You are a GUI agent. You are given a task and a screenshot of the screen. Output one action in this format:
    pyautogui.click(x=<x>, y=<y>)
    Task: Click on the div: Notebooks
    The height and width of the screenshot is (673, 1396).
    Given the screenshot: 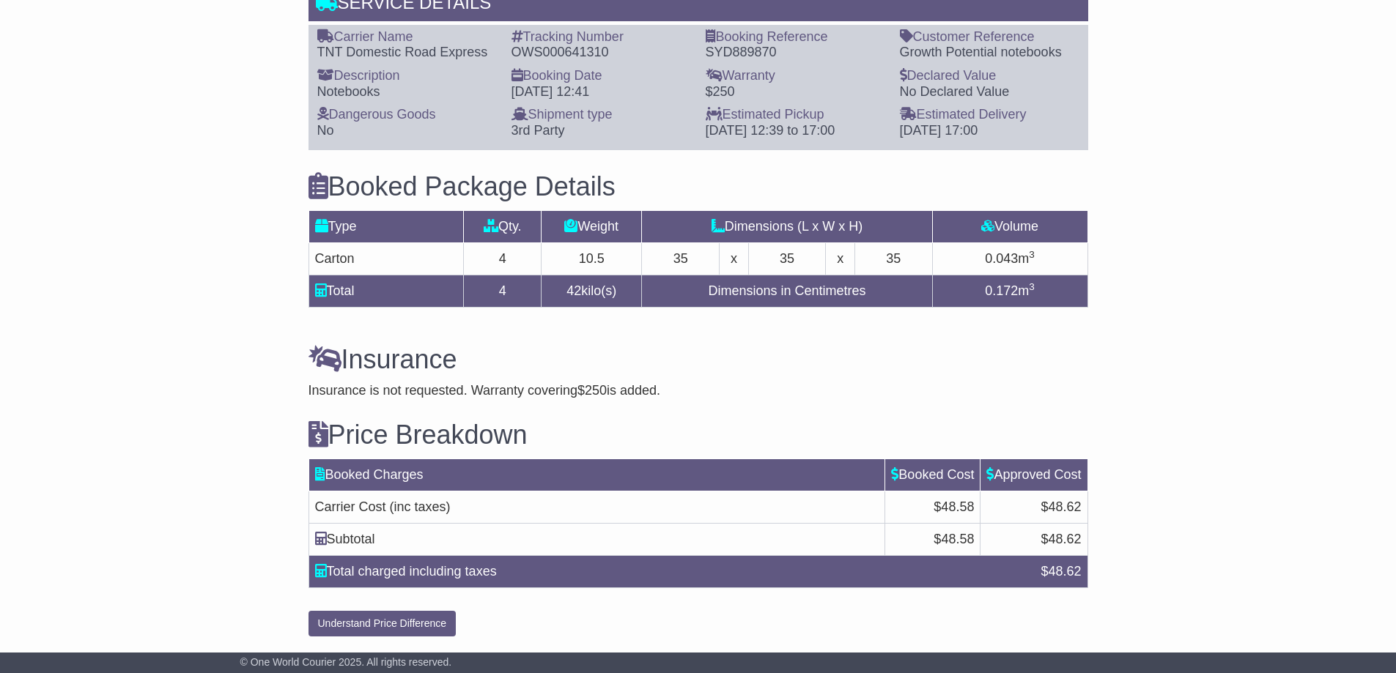 What is the action you would take?
    pyautogui.click(x=407, y=92)
    